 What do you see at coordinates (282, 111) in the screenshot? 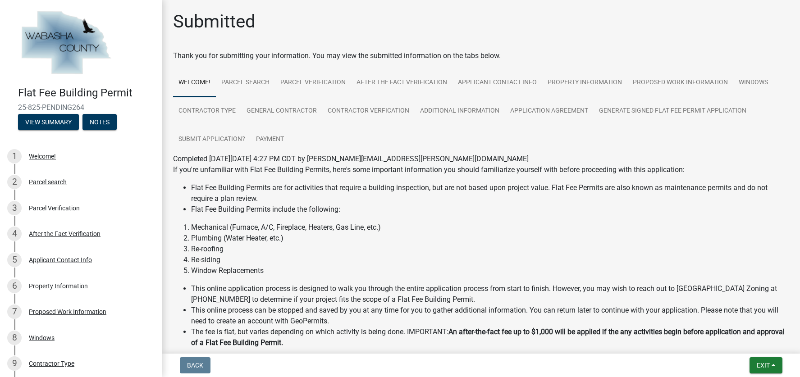
I see `a: General contractor` at bounding box center [282, 111].